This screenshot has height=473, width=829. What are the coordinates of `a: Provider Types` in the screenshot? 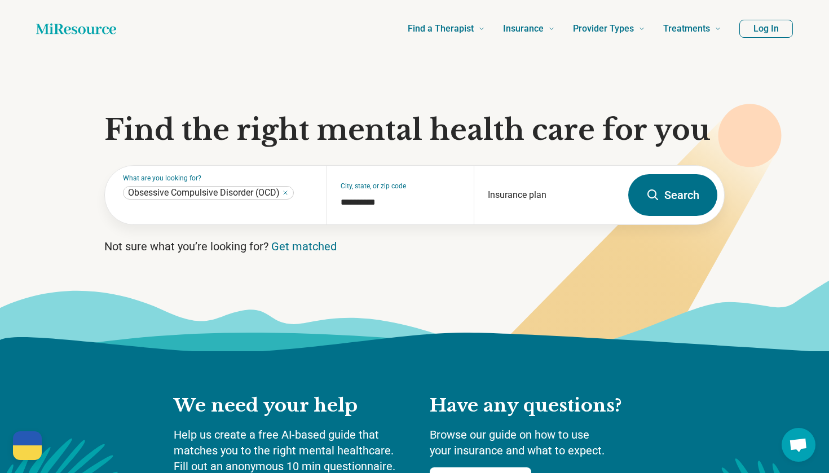 It's located at (609, 29).